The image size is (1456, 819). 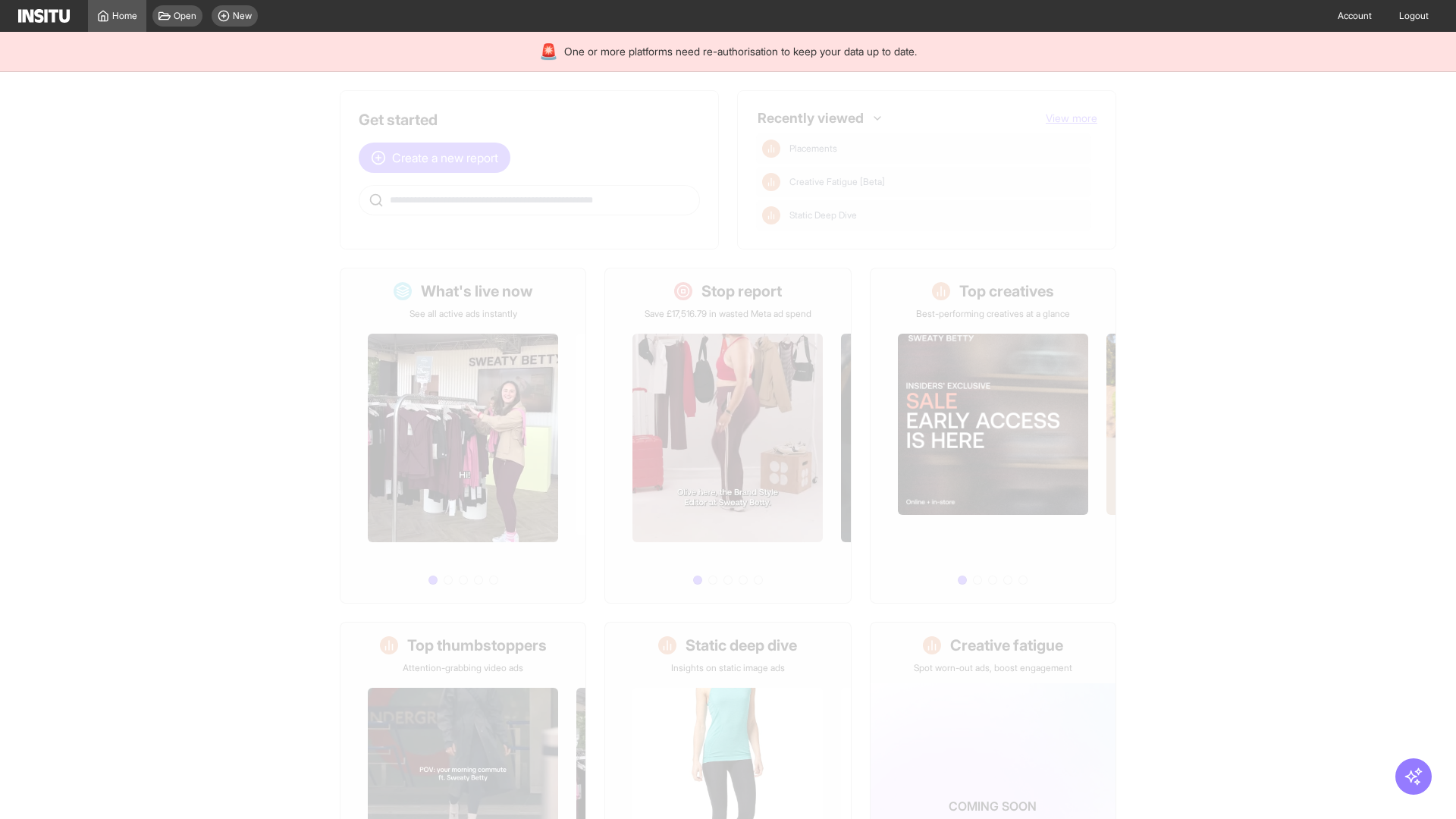 What do you see at coordinates (185, 16) in the screenshot?
I see `span: Open` at bounding box center [185, 16].